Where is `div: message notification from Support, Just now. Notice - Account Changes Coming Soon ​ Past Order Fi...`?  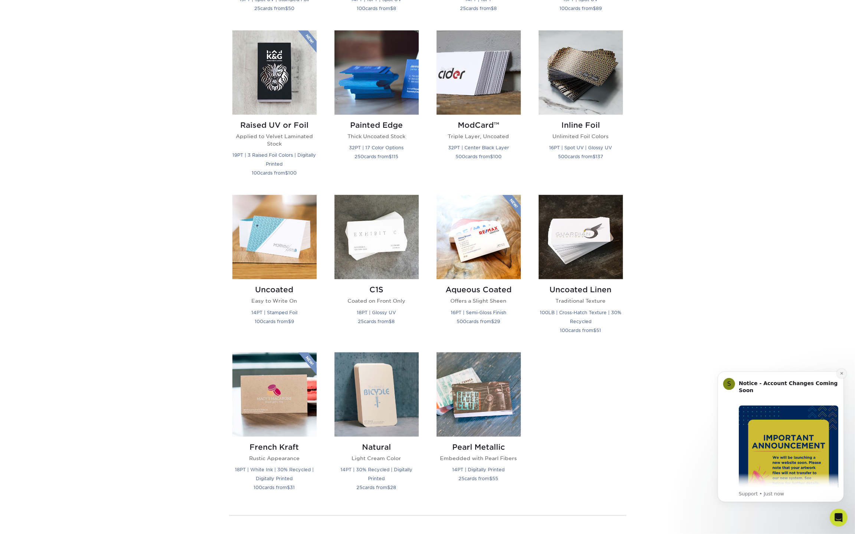 div: message notification from Support, Just now. Notice - Account Changes Coming Soon ​ Past Order Fi... is located at coordinates (74, 76).